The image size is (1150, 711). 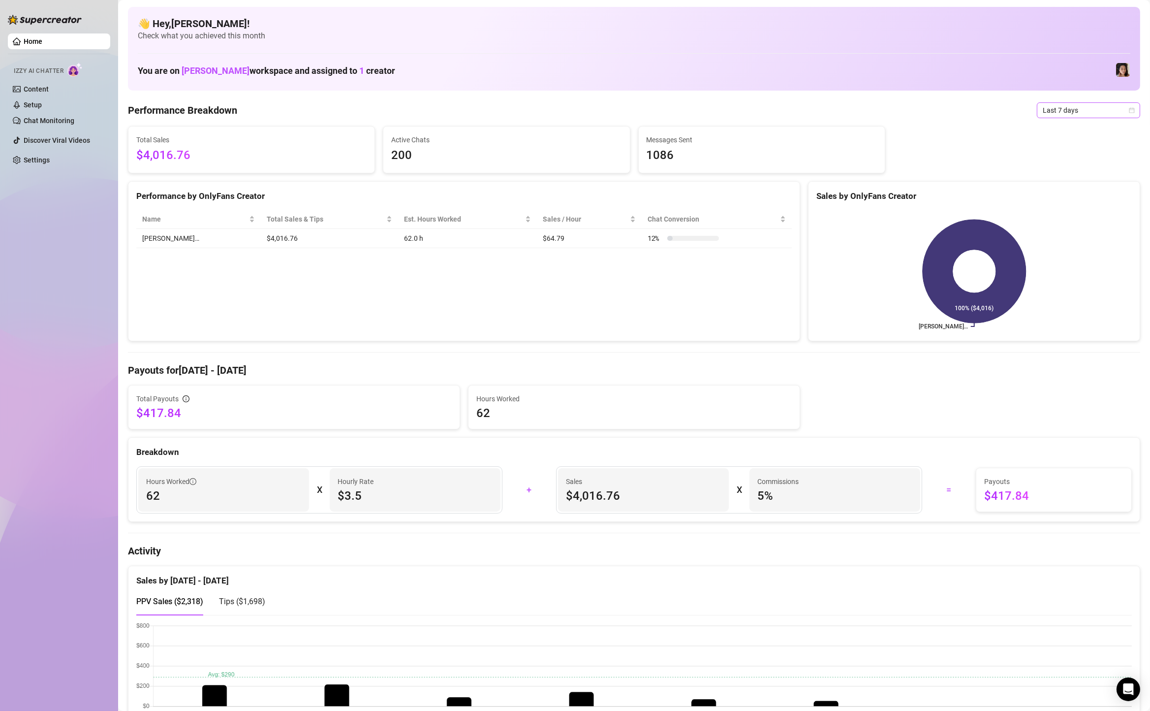 What do you see at coordinates (251, 140) in the screenshot?
I see `span: Total Sales` at bounding box center [251, 140].